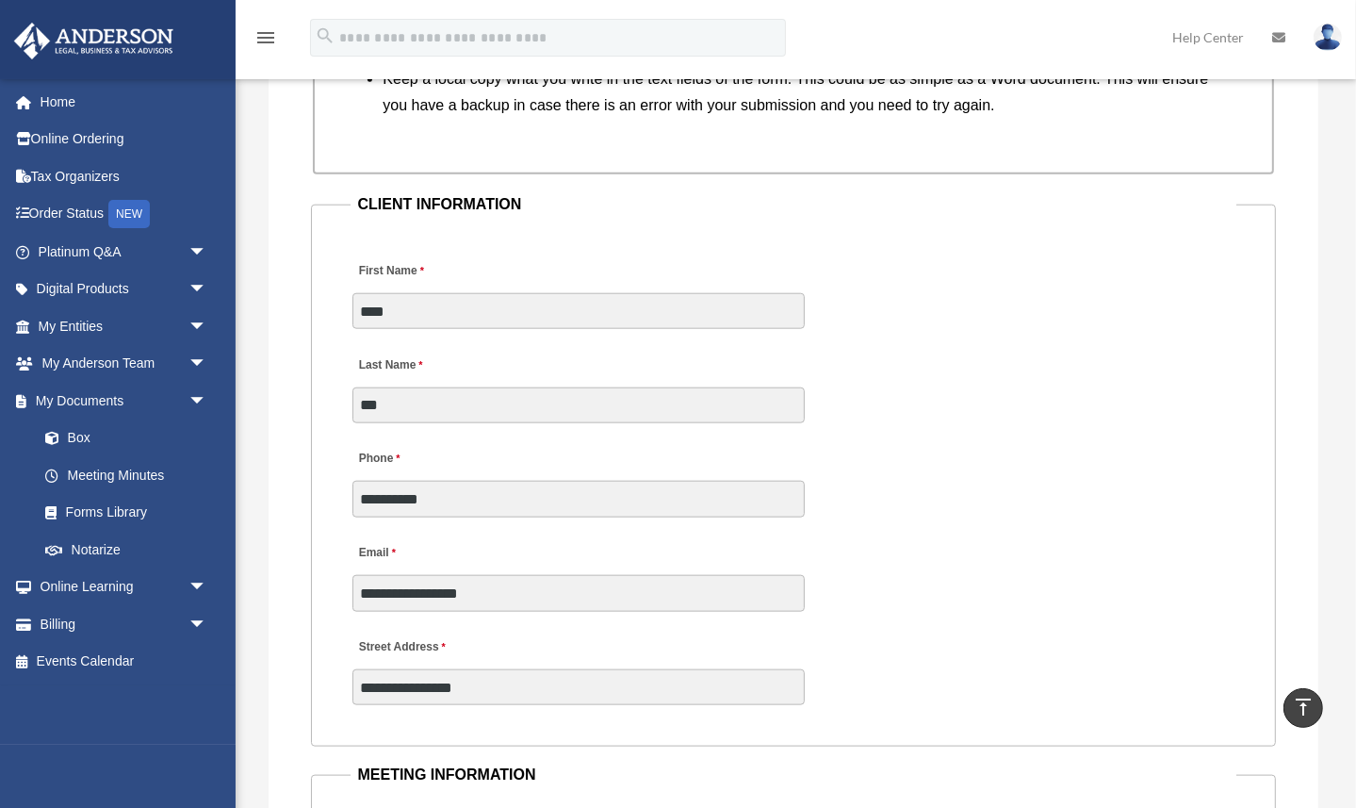 Image resolution: width=1356 pixels, height=808 pixels. What do you see at coordinates (124, 252) in the screenshot?
I see `a: Platinum Q&Aarrow_drop_down` at bounding box center [124, 252].